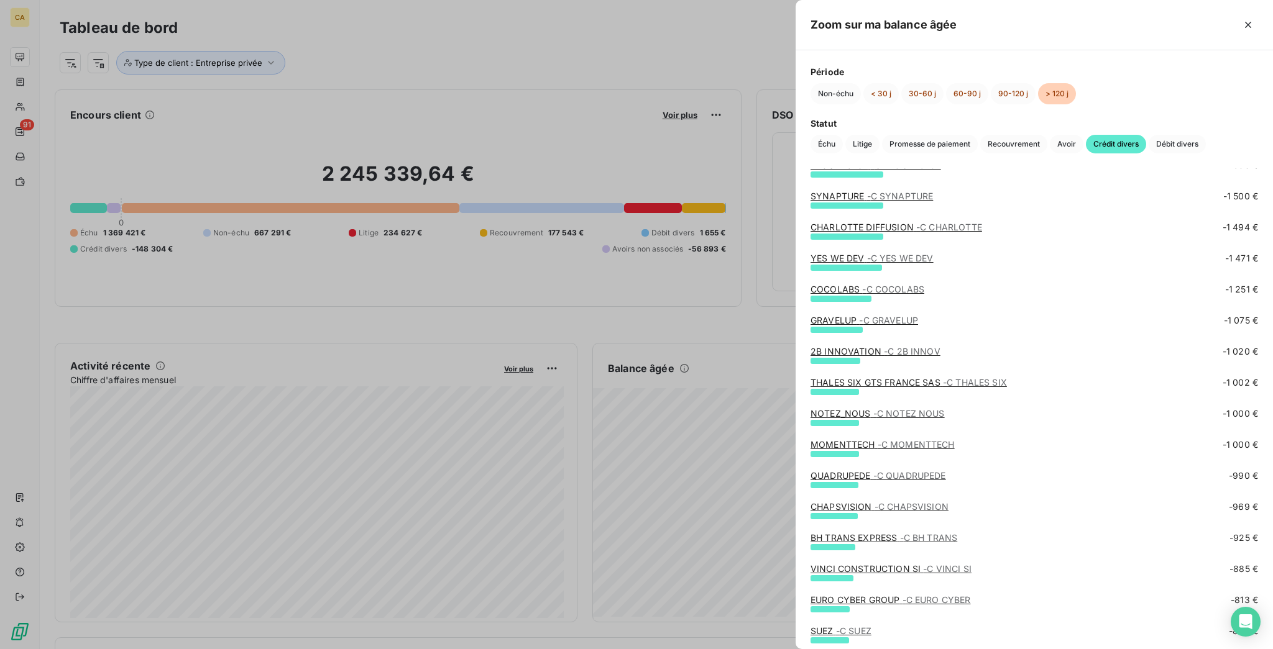 This screenshot has height=649, width=1273. Describe the element at coordinates (1244, 538) in the screenshot. I see `span: -925 €` at that location.